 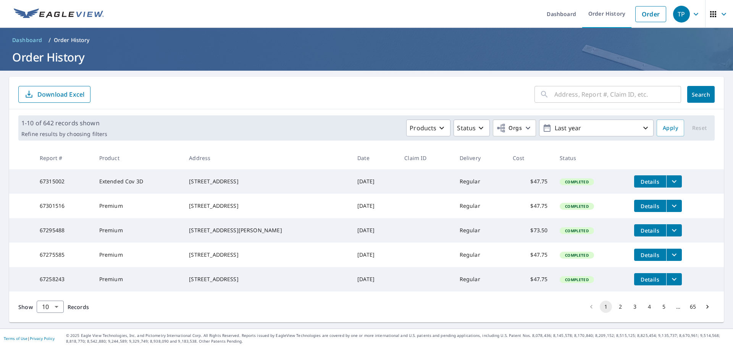 I want to click on td: 67258243, so click(x=63, y=279).